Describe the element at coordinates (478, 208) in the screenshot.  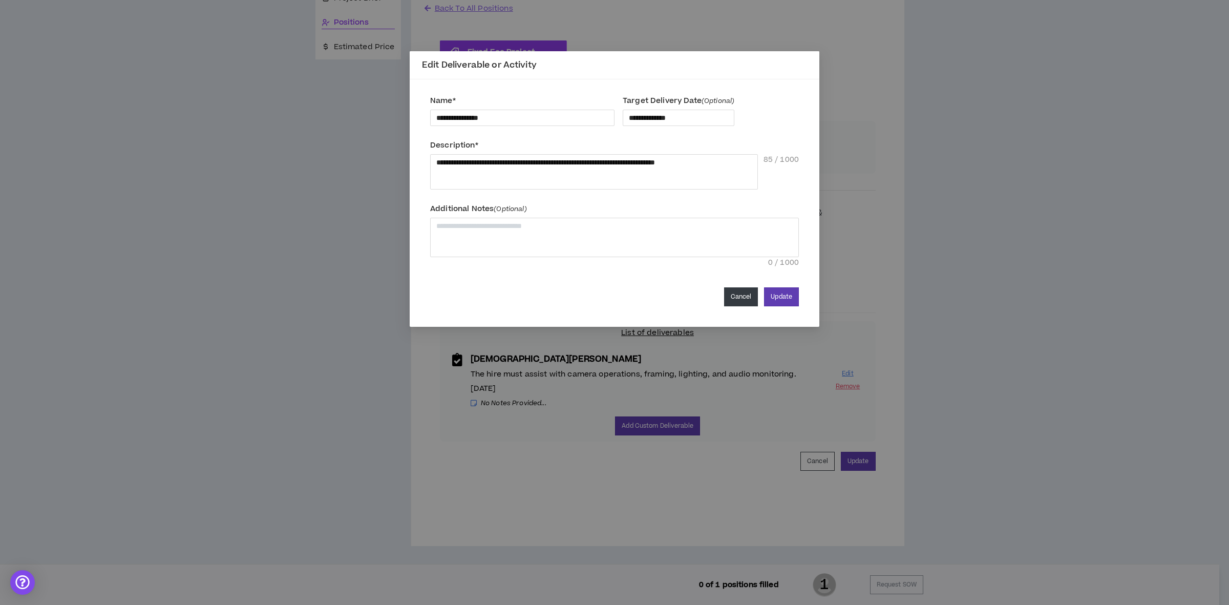
I see `span: Additional Notes` at that location.